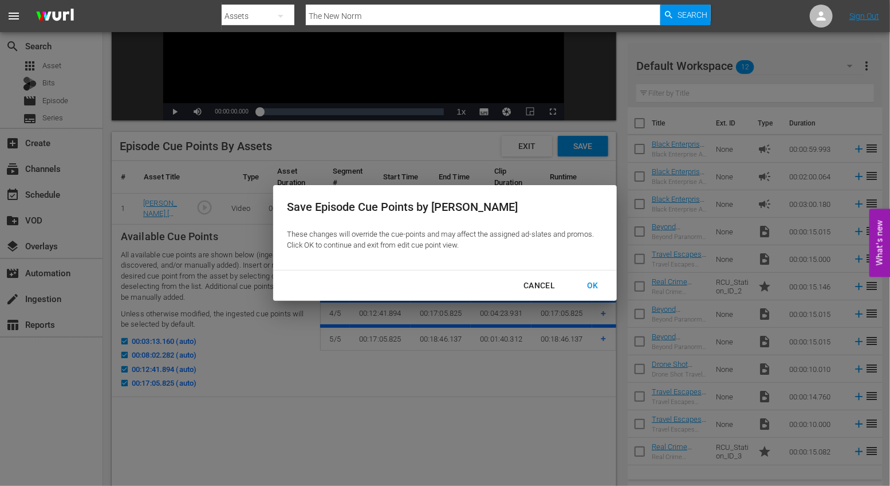  Describe the element at coordinates (593, 285) in the screenshot. I see `button: OK` at that location.